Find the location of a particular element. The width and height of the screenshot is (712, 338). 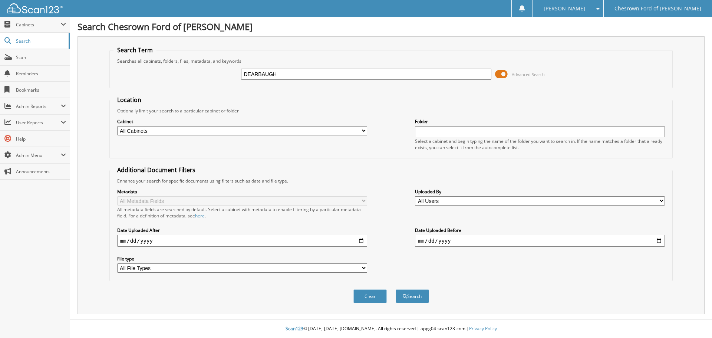

div: Searches all cabinets, folders, files, metadata, and keywords is located at coordinates (391, 61).